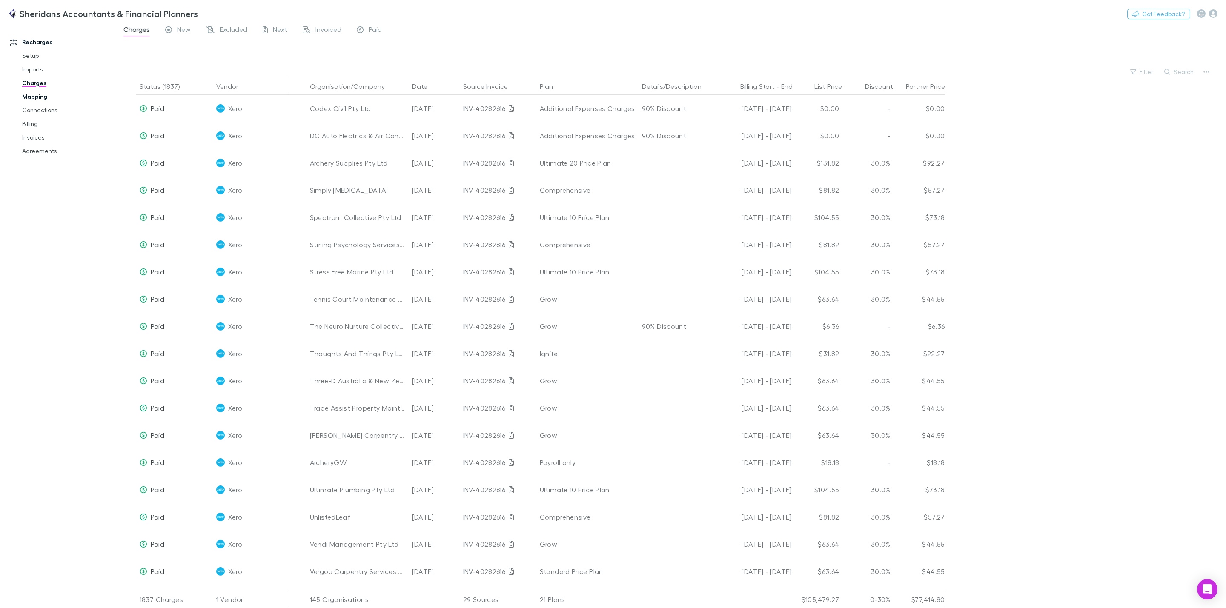 The image size is (1226, 608). What do you see at coordinates (587, 190) in the screenshot?
I see `div: Comprehensive` at bounding box center [587, 190].